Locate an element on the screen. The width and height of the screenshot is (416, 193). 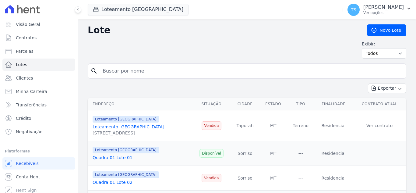
a: Visão Geral is located at coordinates (39, 24).